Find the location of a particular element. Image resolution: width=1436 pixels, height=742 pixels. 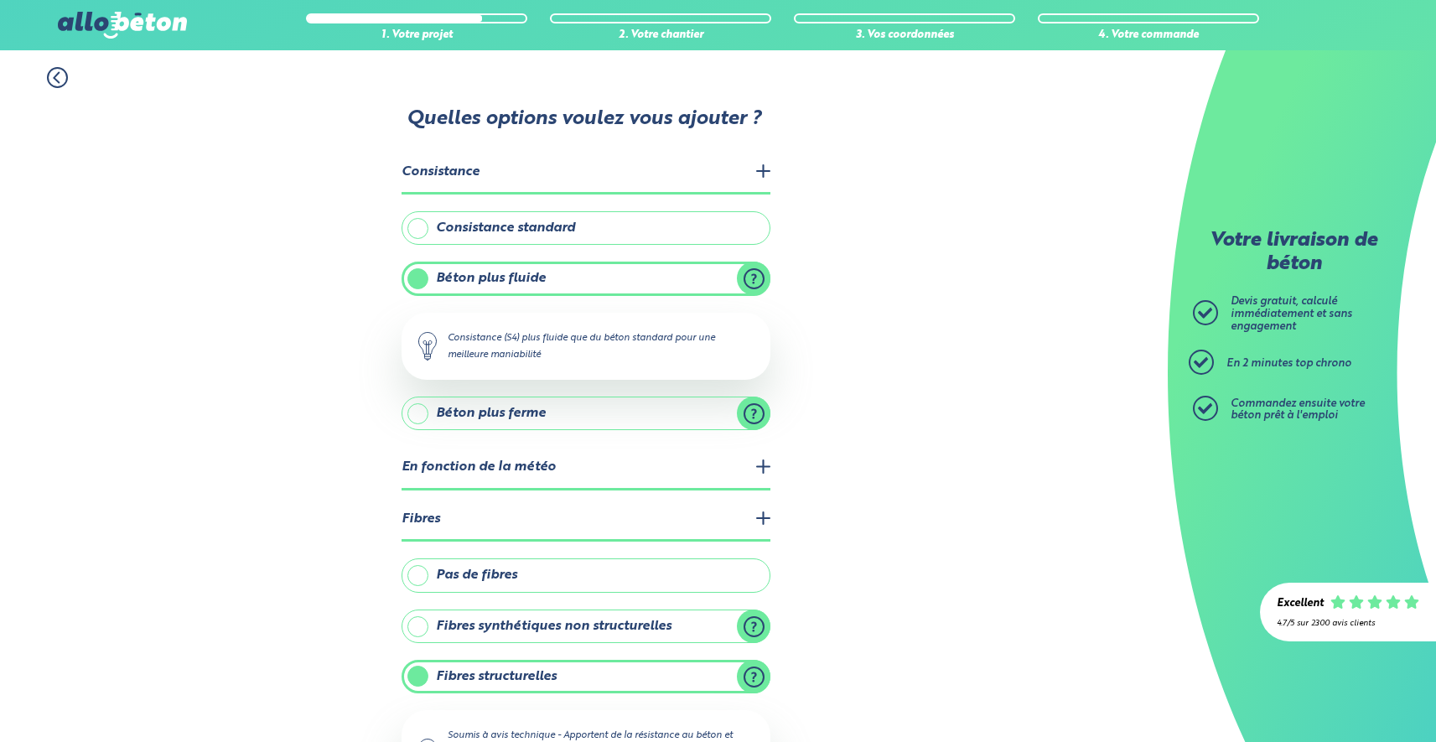

span: Commandez ensuite votre béton prêt à l'emploi is located at coordinates (1298, 410).